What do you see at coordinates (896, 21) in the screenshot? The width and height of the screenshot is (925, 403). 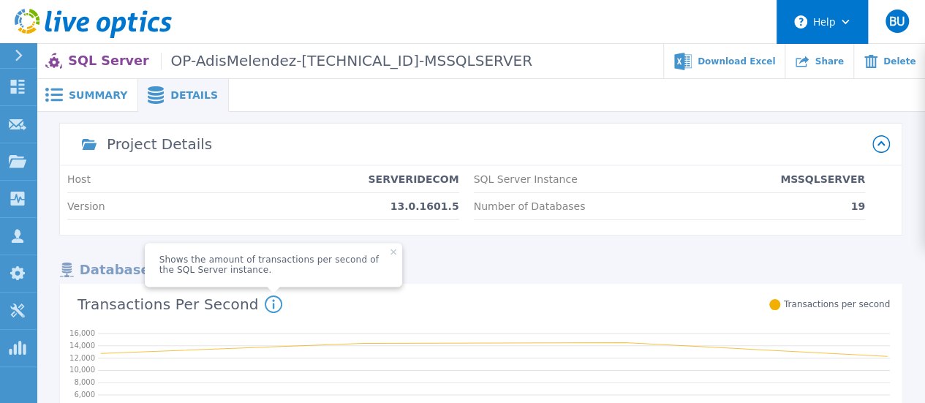 I see `span: BU` at bounding box center [896, 21].